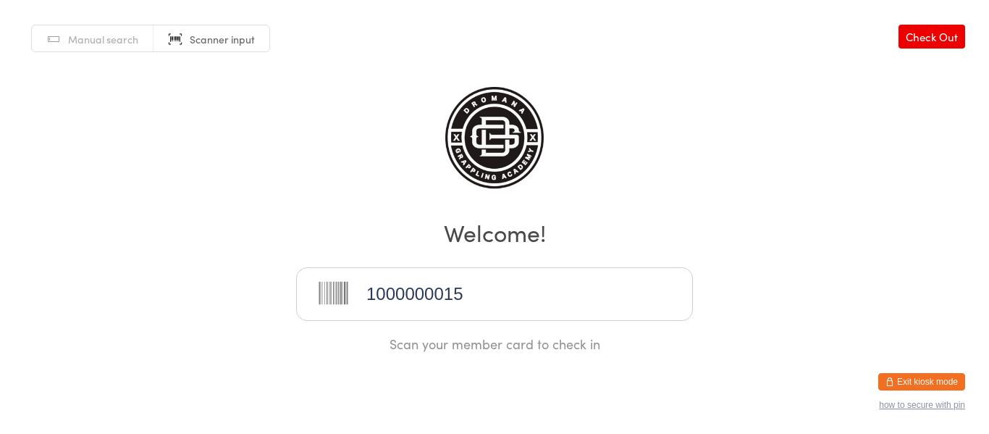  Describe the element at coordinates (495, 141) in the screenshot. I see `img: Dromana Grappling Academy` at that location.